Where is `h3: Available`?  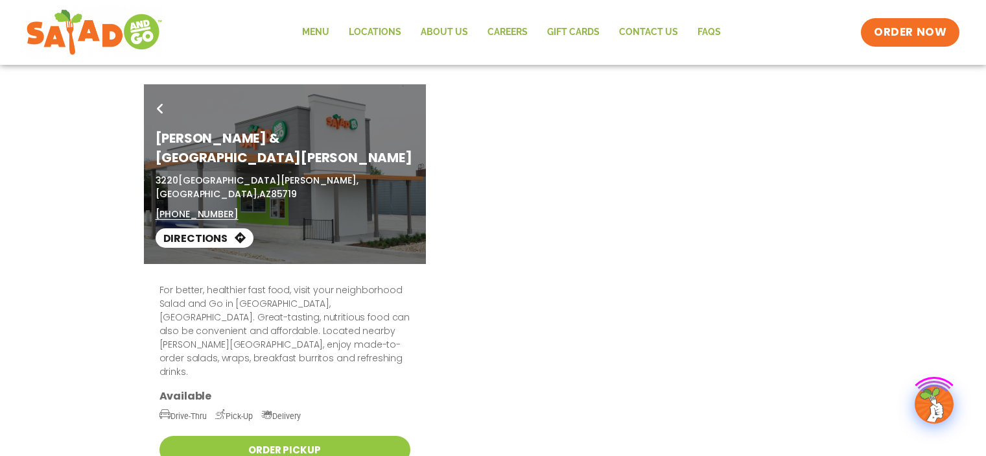
h3: Available is located at coordinates (285, 396).